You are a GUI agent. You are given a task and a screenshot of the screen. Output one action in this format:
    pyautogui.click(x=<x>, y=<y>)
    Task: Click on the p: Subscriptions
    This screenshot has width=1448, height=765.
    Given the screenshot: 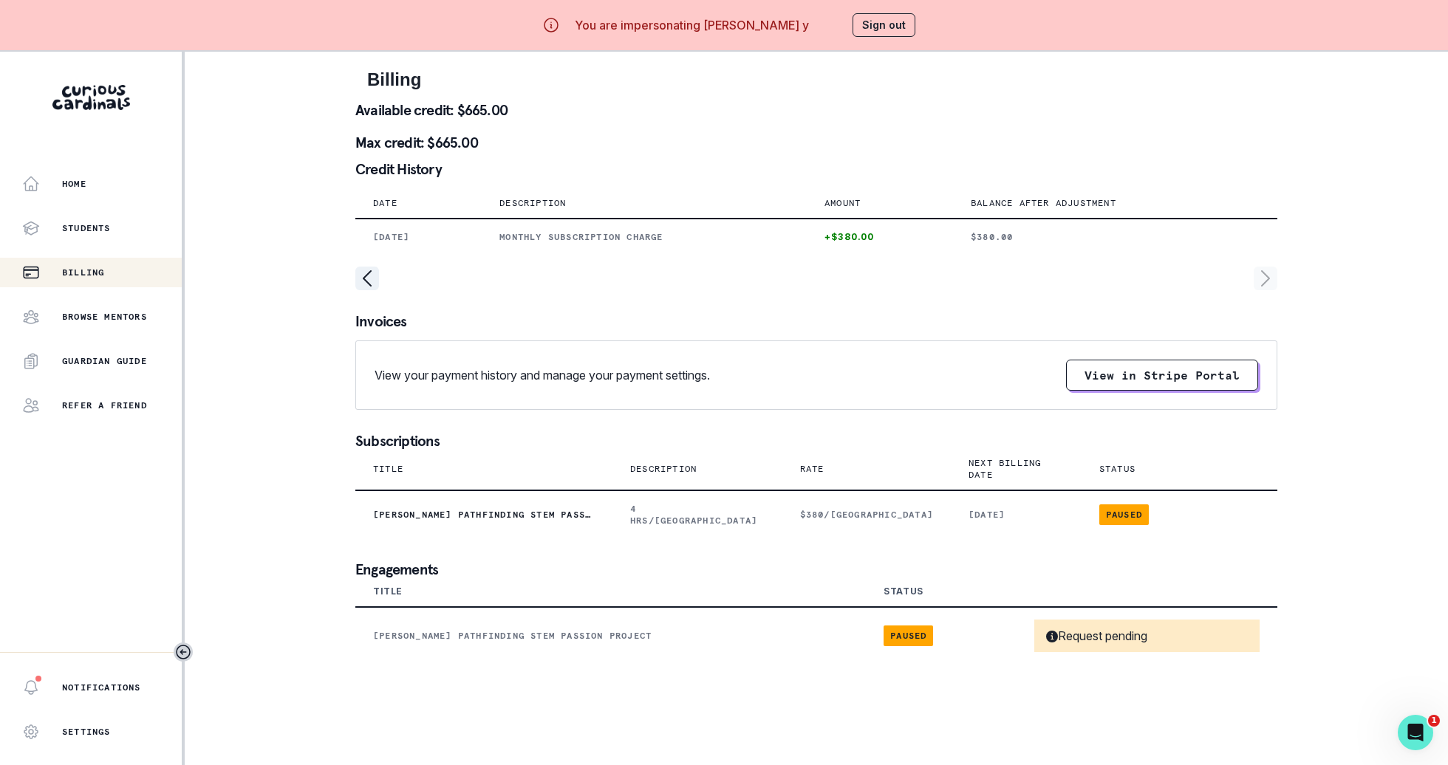 What is the action you would take?
    pyautogui.click(x=816, y=441)
    